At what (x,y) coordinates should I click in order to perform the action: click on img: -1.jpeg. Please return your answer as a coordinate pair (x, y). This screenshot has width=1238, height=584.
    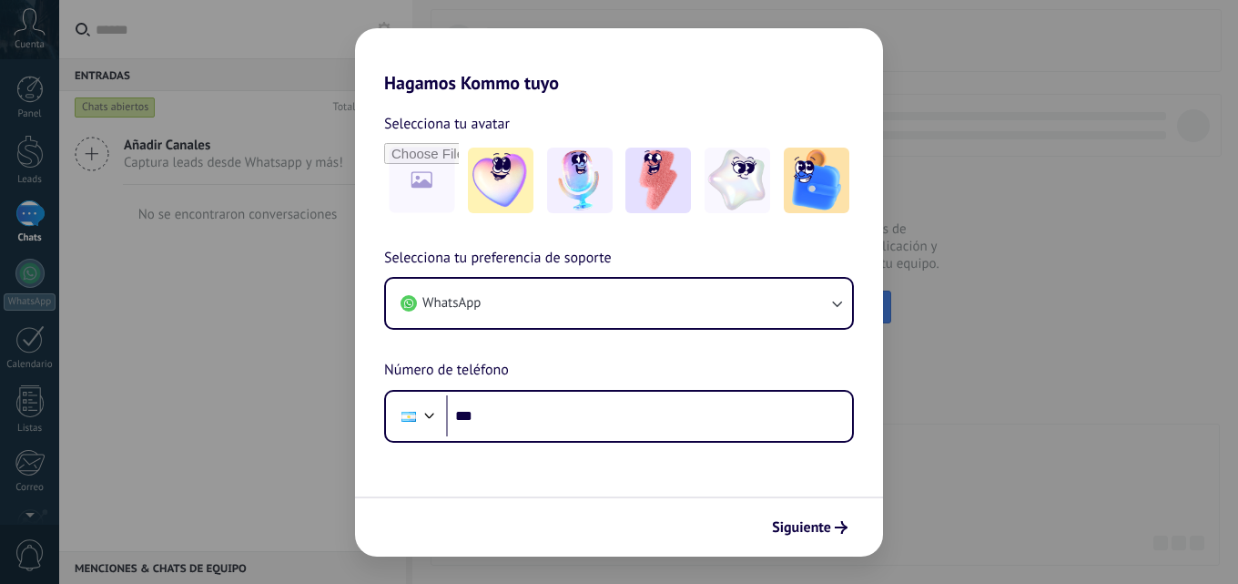
    Looking at the image, I should click on (501, 180).